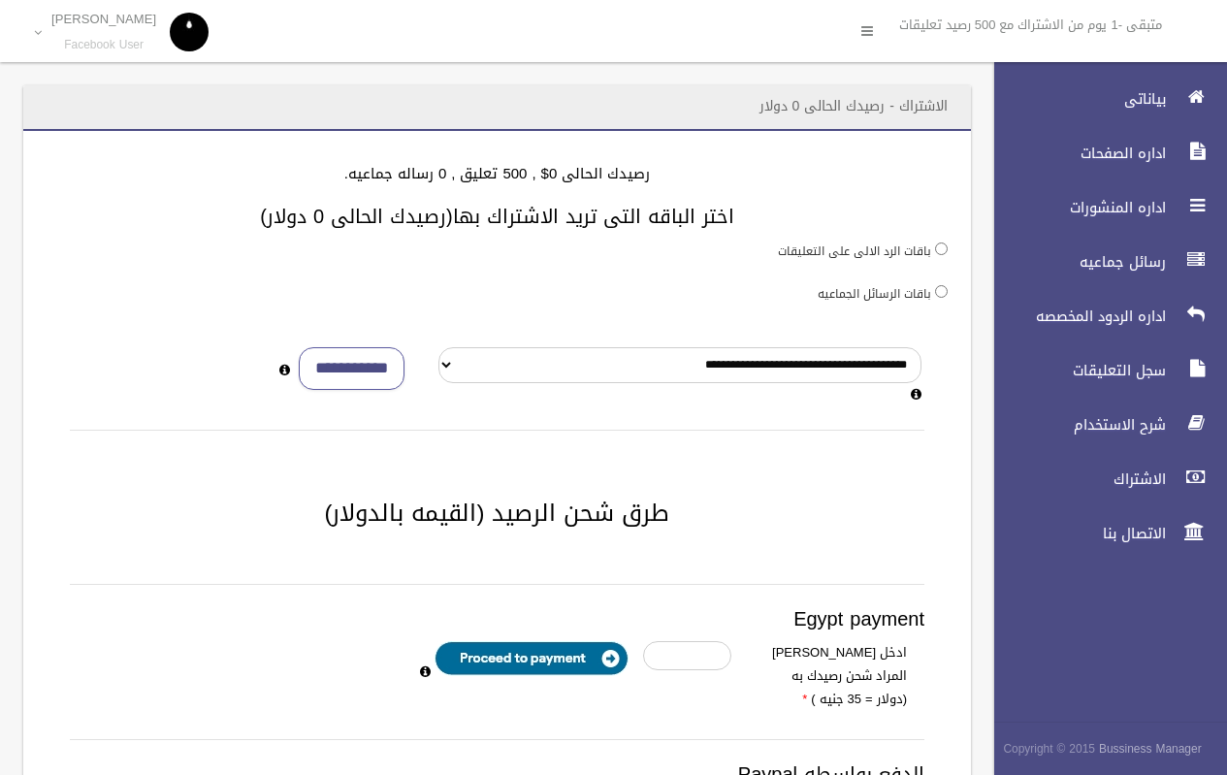  What do you see at coordinates (1102, 262) in the screenshot?
I see `a: رسائل جماعيه` at bounding box center [1102, 262].